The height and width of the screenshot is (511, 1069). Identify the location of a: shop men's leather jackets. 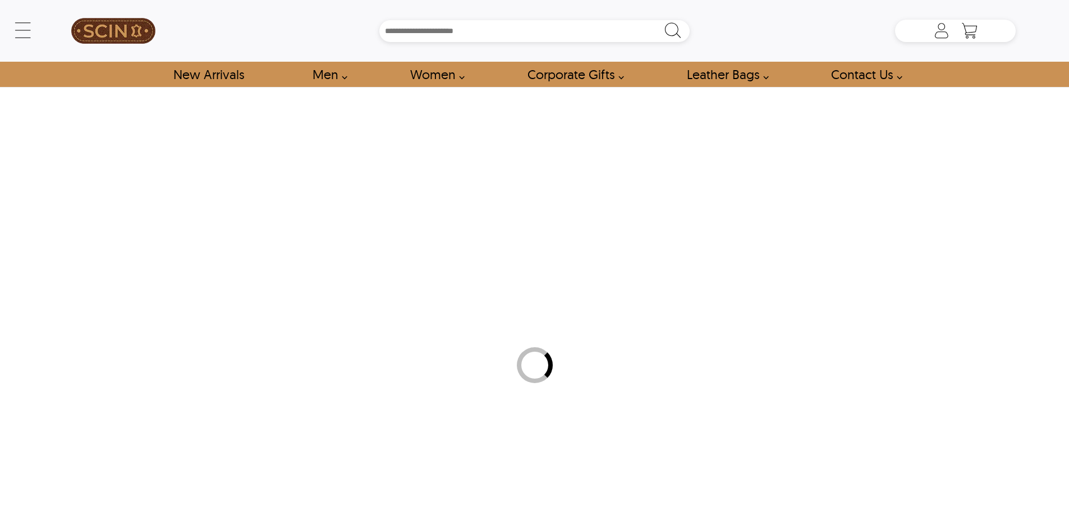
(327, 74).